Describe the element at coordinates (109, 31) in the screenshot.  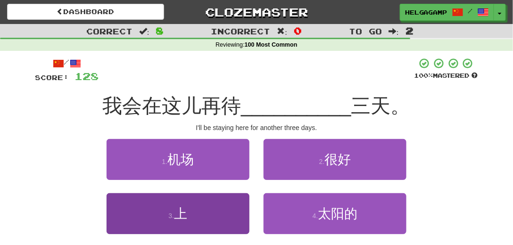
I see `span: Correct` at that location.